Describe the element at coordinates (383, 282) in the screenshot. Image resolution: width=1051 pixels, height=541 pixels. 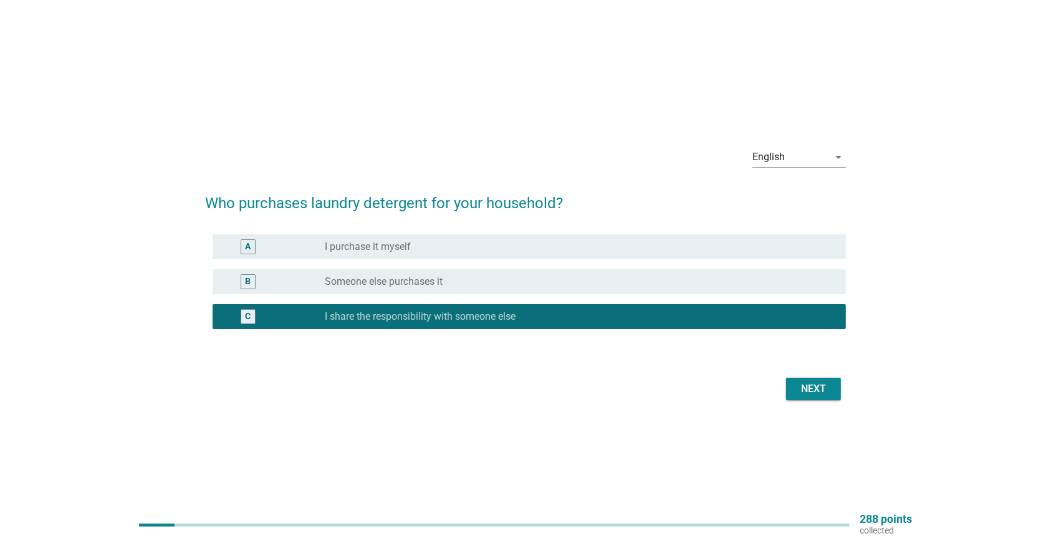
I see `label: Someone else purchases it` at that location.